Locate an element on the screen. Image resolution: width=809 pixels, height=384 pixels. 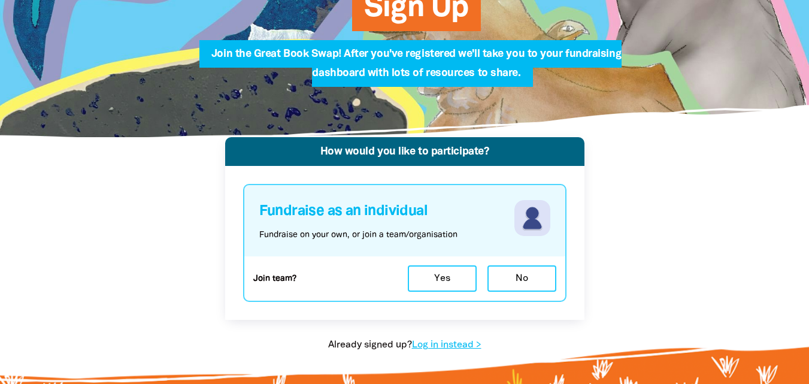
a: Log in instead > is located at coordinates (447, 345).